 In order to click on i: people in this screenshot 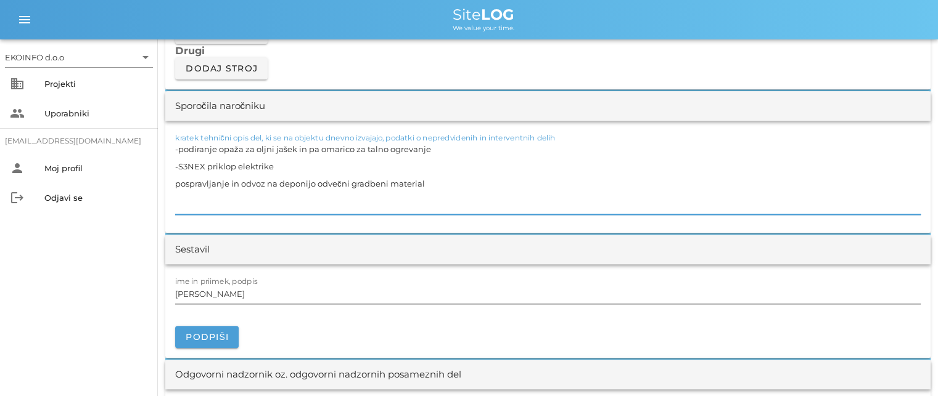, I will do `click(17, 113)`.